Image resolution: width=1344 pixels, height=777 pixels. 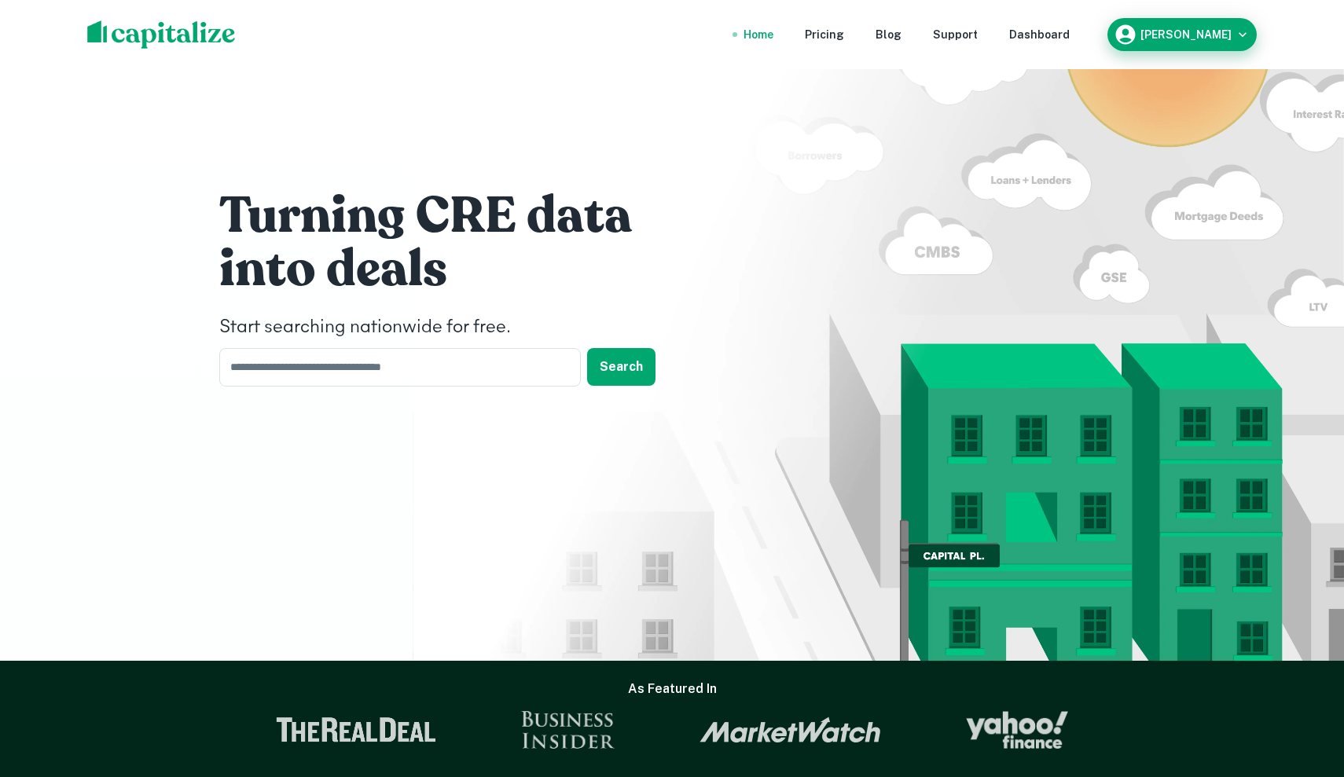 What do you see at coordinates (1039, 35) in the screenshot?
I see `div: Dashboard` at bounding box center [1039, 35].